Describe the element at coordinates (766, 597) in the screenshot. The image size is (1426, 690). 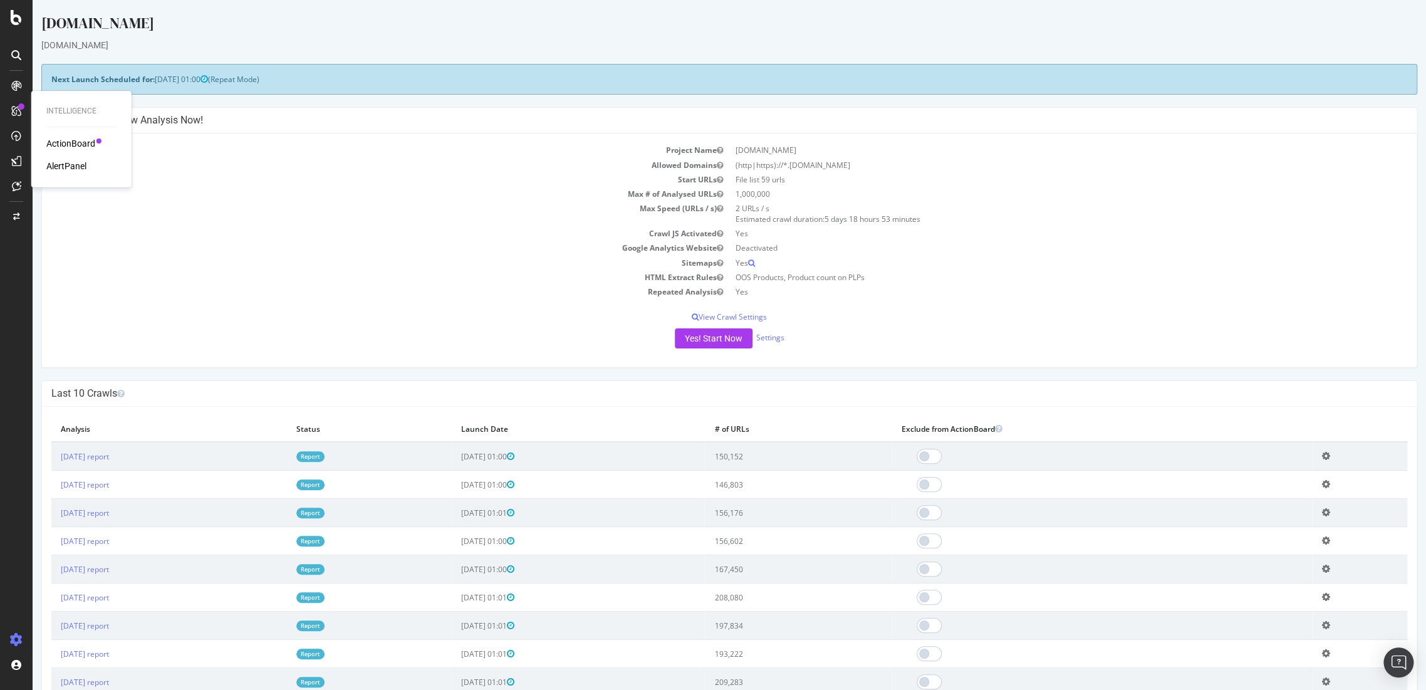
I see `td: 208,080` at that location.